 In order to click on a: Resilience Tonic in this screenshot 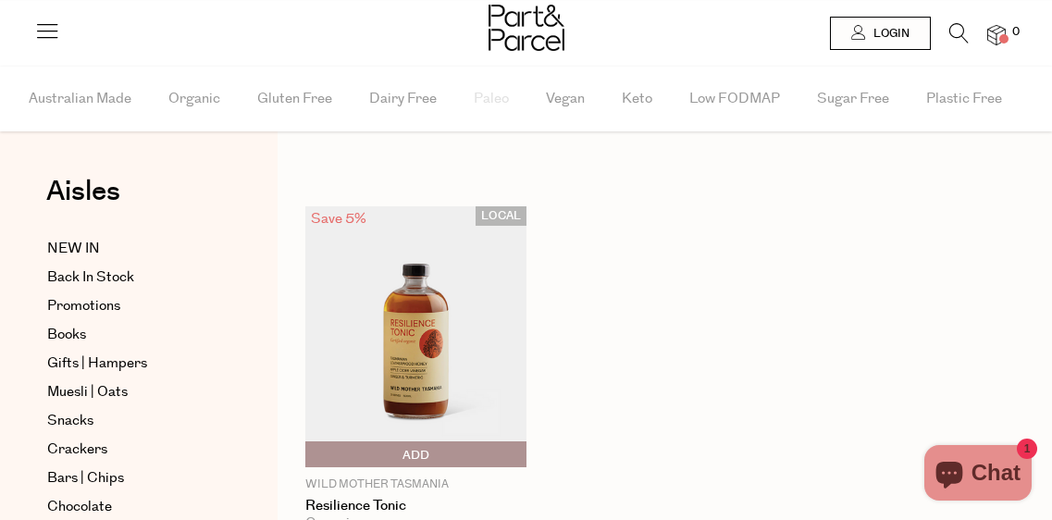, I will do `click(416, 506)`.